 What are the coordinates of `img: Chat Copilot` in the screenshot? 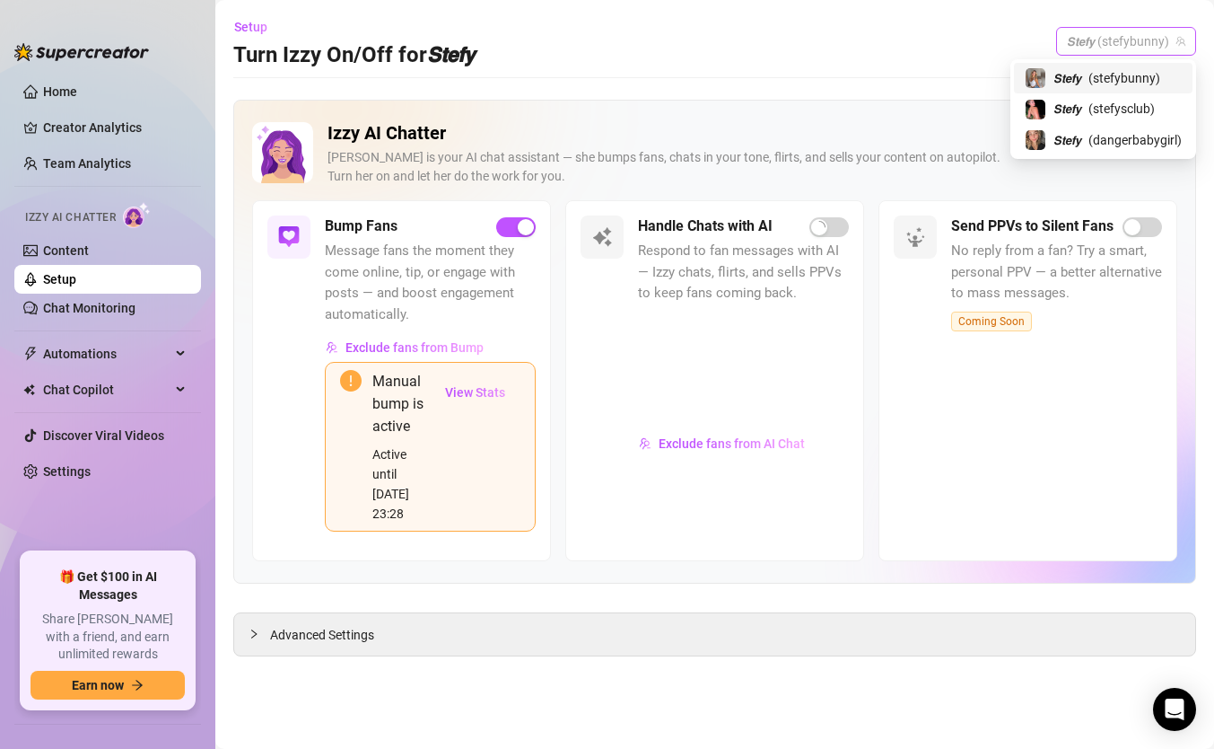 It's located at (29, 390).